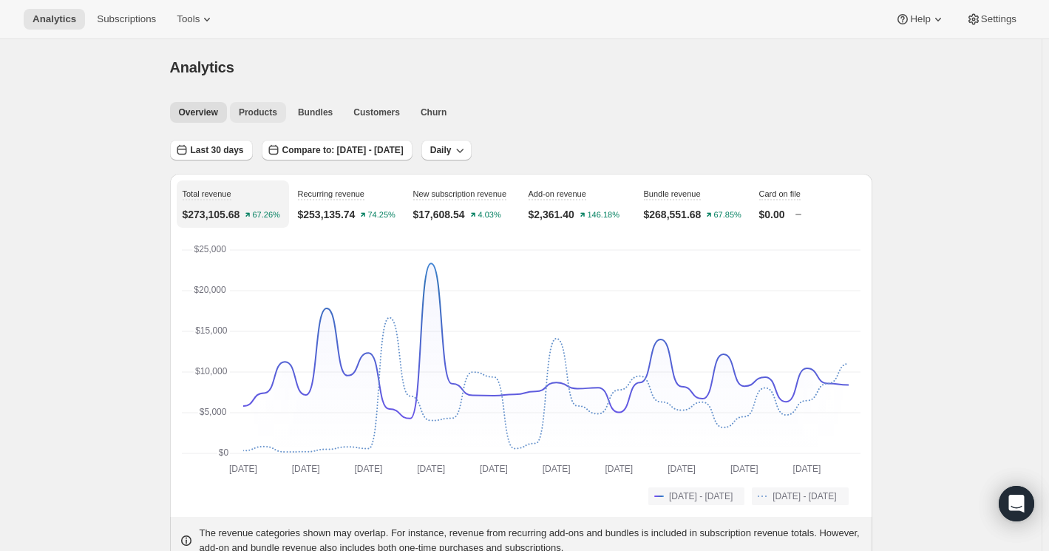  I want to click on text: 146.18%, so click(603, 215).